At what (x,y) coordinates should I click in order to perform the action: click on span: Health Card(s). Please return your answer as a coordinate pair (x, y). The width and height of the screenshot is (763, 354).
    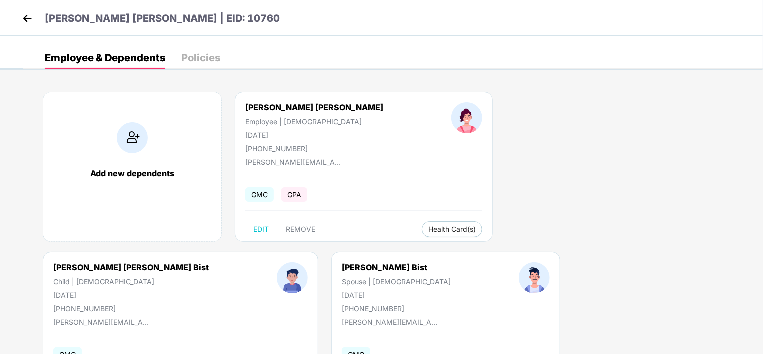
    Looking at the image, I should click on (452, 229).